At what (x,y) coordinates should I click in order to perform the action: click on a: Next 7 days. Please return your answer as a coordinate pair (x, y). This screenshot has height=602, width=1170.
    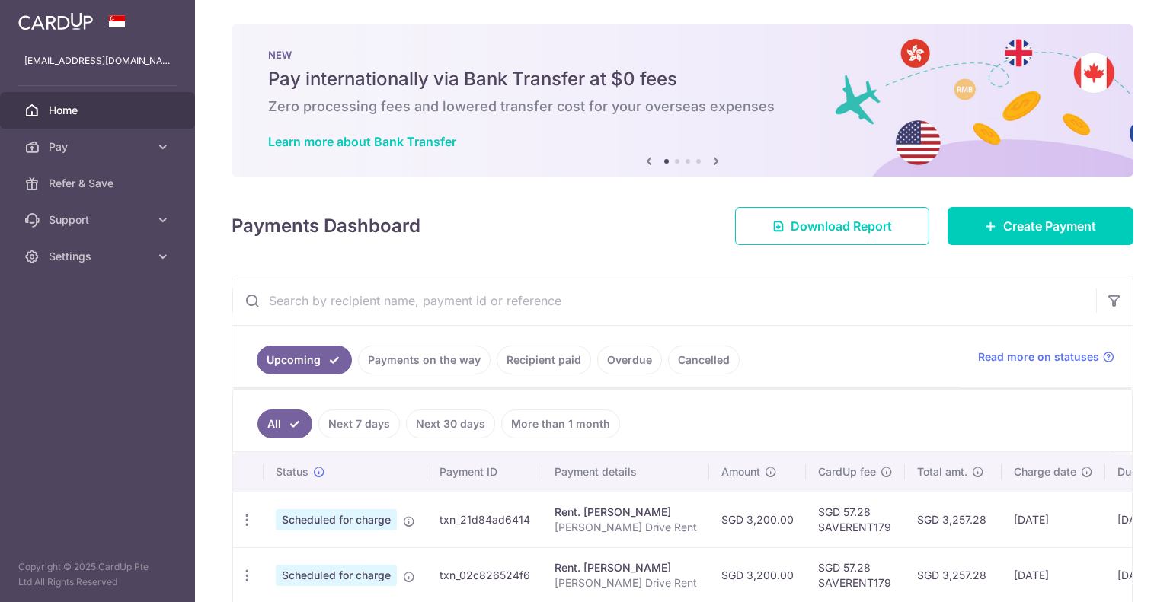
    Looking at the image, I should click on (359, 424).